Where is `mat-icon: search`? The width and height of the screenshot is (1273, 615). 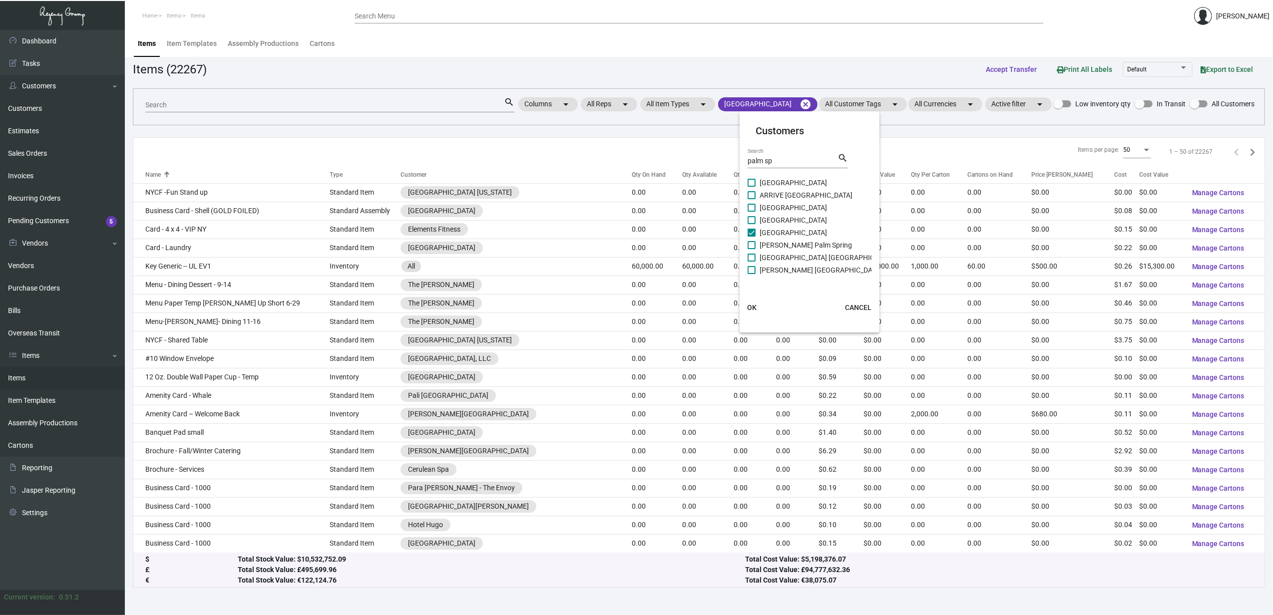
mat-icon: search is located at coordinates (843, 158).